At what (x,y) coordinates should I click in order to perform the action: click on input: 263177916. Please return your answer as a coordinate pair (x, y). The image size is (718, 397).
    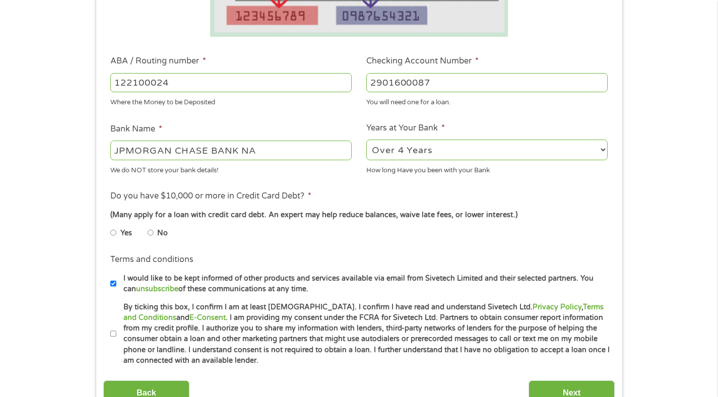
    Looking at the image, I should click on (231, 83).